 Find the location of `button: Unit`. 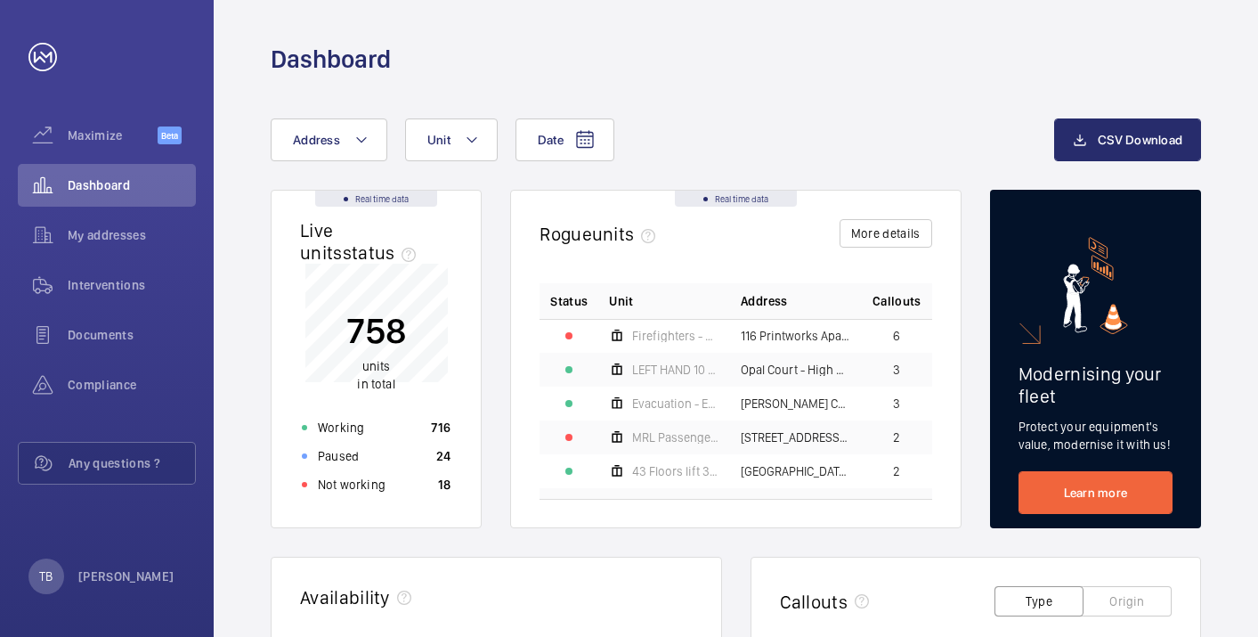

button: Unit is located at coordinates (451, 140).